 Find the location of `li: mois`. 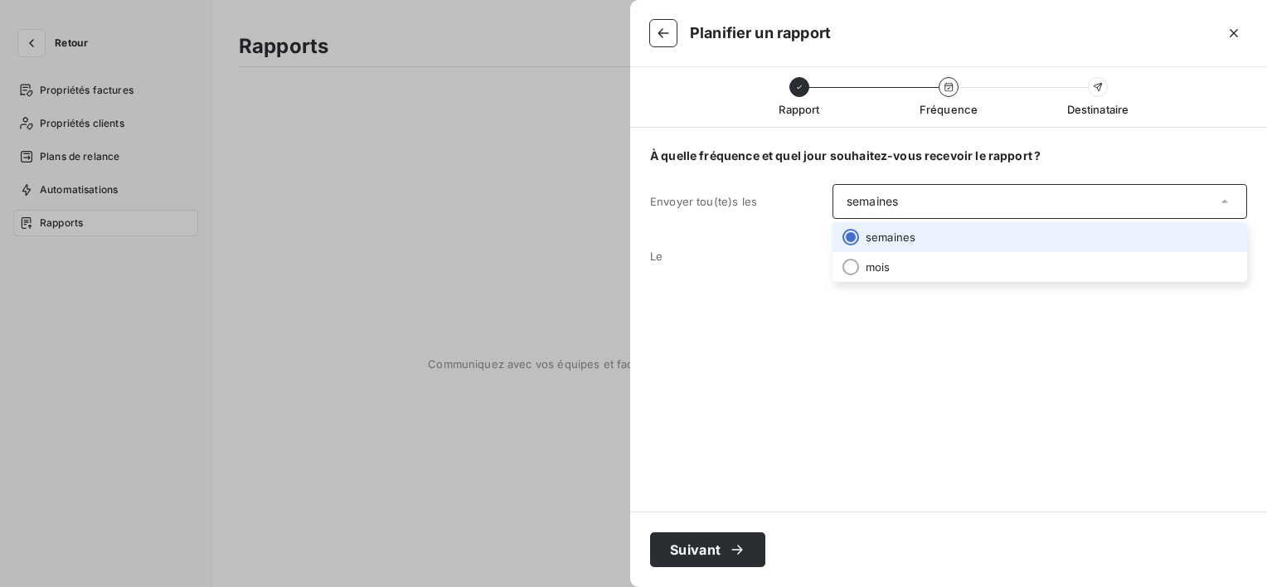

li: mois is located at coordinates (1040, 267).